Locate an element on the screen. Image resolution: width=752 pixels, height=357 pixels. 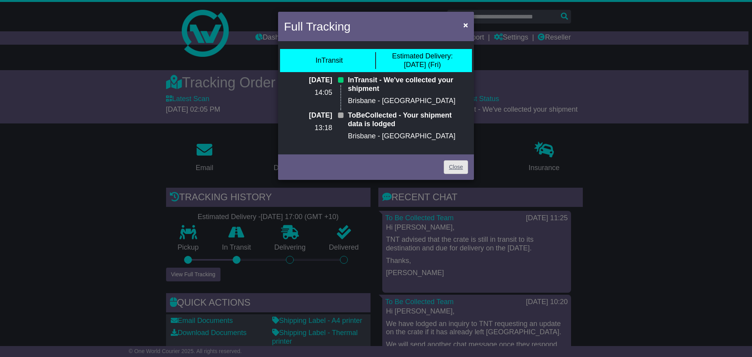
p: InTransit - We've collected your shipment is located at coordinates (408, 84).